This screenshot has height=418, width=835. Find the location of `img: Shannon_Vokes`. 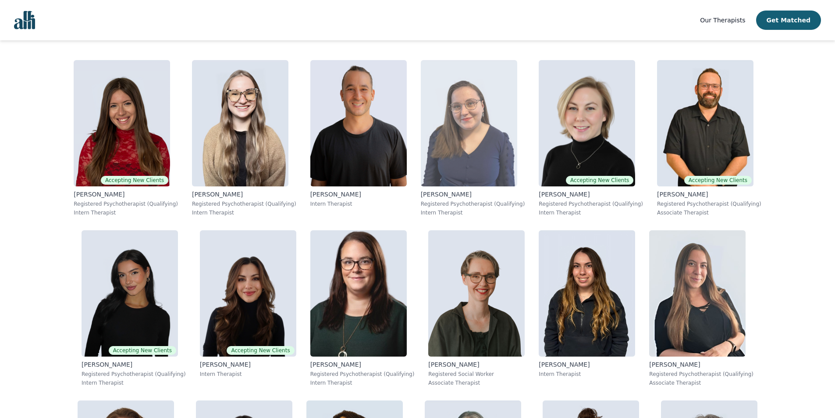

img: Shannon_Vokes is located at coordinates (698, 293).